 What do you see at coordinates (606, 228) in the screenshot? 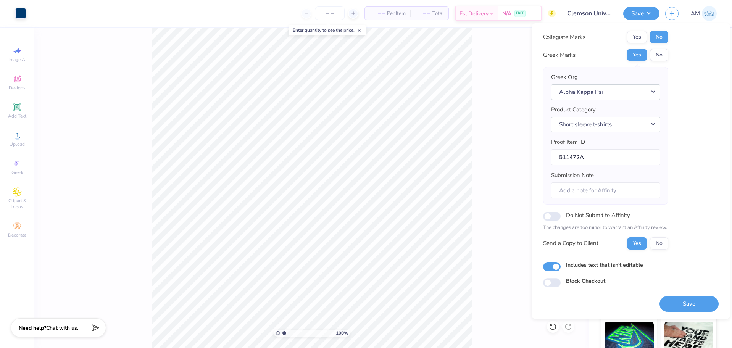
I see `p: The changes are too minor to warrant an Affinity review.` at bounding box center [606, 228].